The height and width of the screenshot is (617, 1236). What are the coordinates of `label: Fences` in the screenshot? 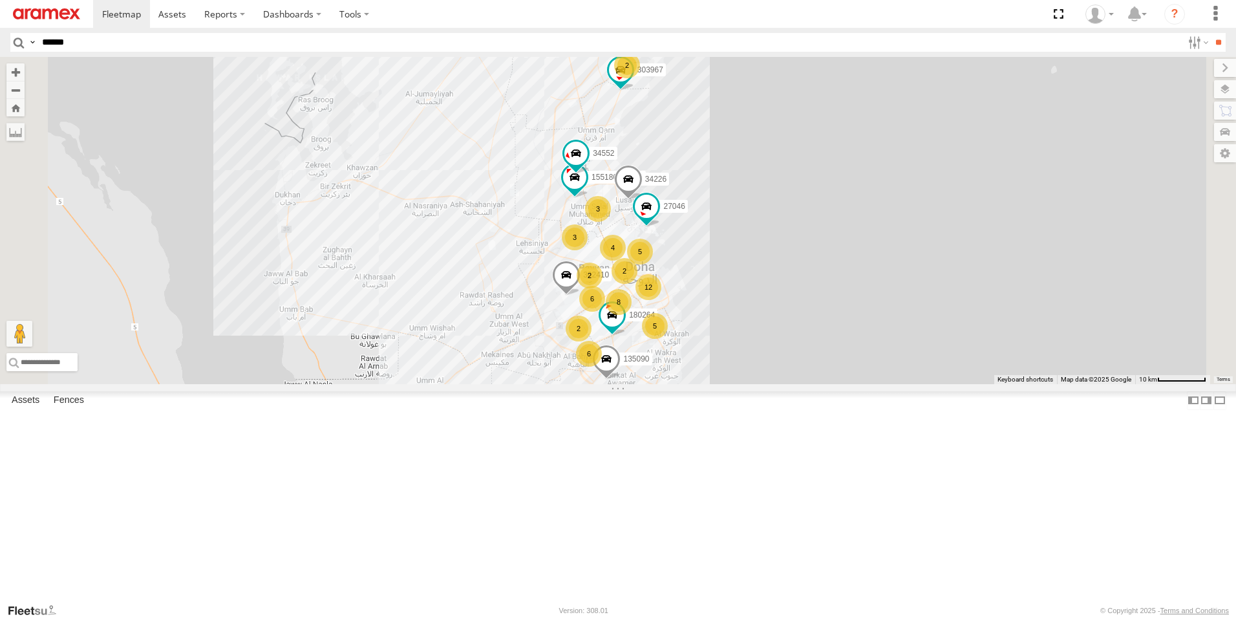 It's located at (69, 400).